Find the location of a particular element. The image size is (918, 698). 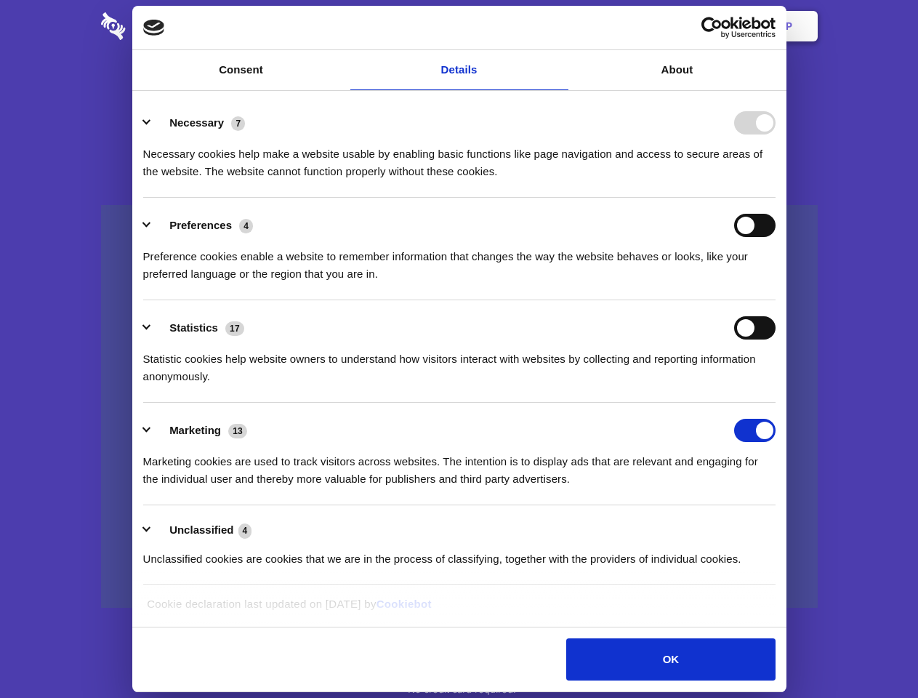

button: Unclassified (4) is located at coordinates (202, 530).